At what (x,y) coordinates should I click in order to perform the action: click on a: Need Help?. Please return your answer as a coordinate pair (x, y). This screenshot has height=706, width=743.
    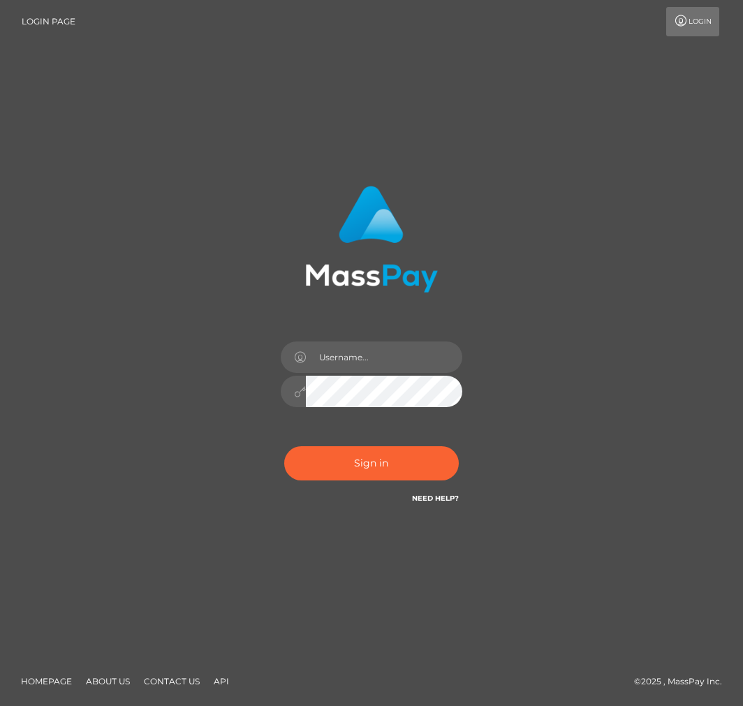
    Looking at the image, I should click on (435, 498).